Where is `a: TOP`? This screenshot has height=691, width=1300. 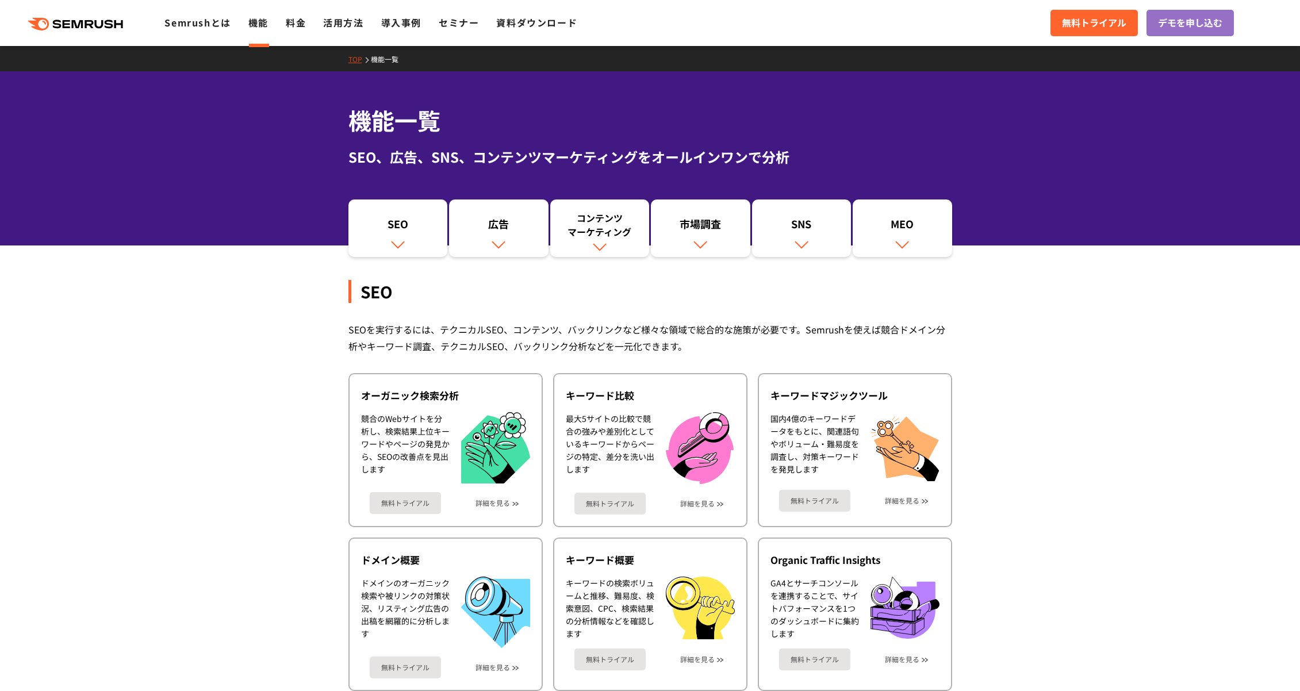 a: TOP is located at coordinates (359, 59).